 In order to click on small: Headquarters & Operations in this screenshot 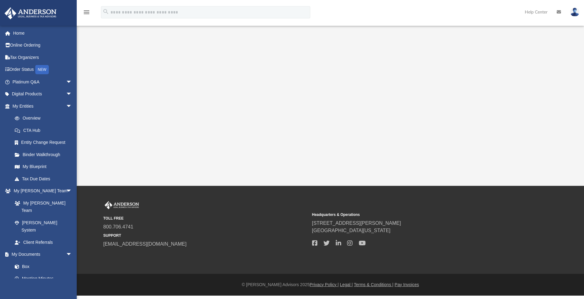, I will do `click(414, 215)`.